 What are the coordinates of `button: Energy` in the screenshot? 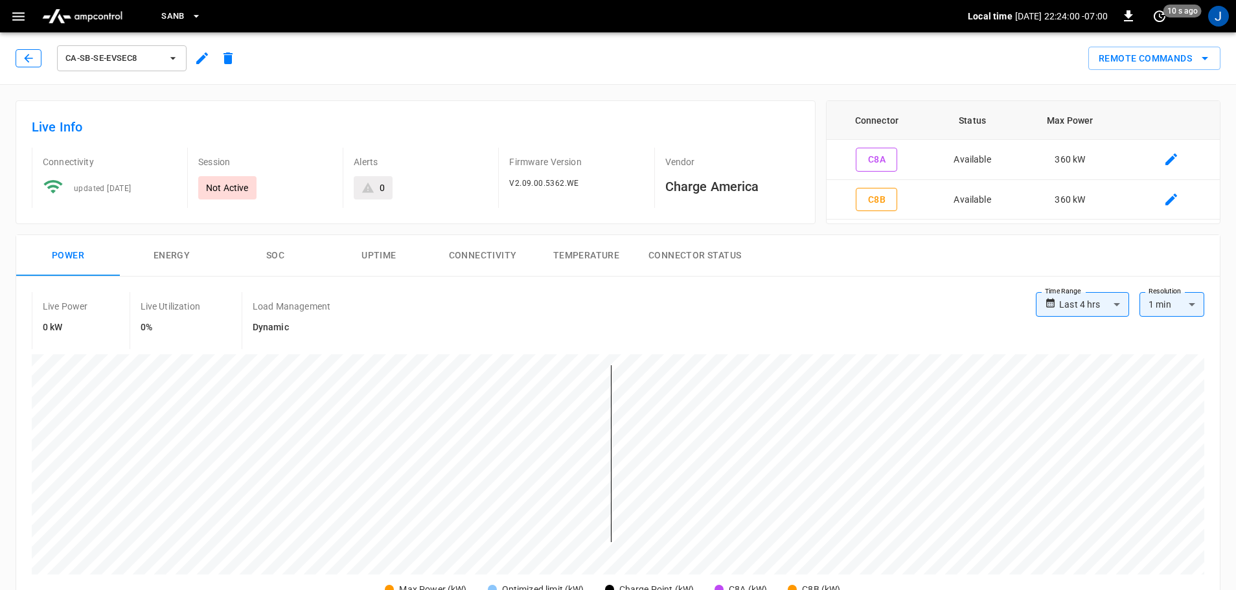 It's located at (172, 256).